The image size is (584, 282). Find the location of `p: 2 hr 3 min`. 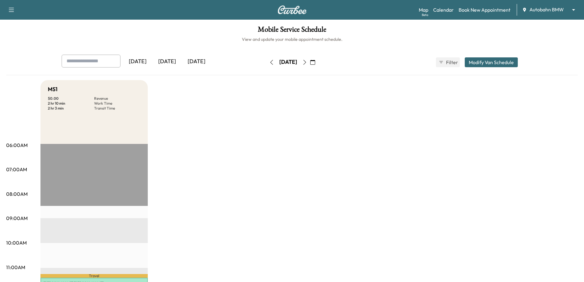

p: 2 hr 3 min is located at coordinates (71, 108).